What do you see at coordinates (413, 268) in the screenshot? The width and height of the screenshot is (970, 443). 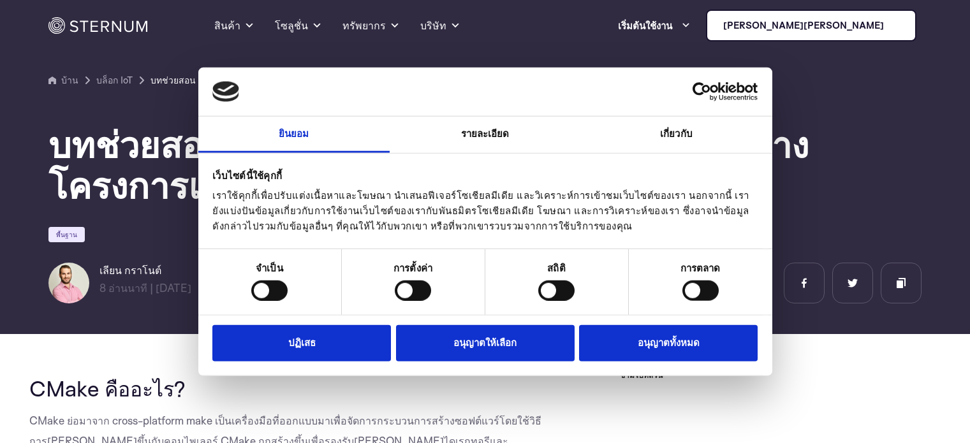 I see `font: การตั้งค่า` at bounding box center [413, 268].